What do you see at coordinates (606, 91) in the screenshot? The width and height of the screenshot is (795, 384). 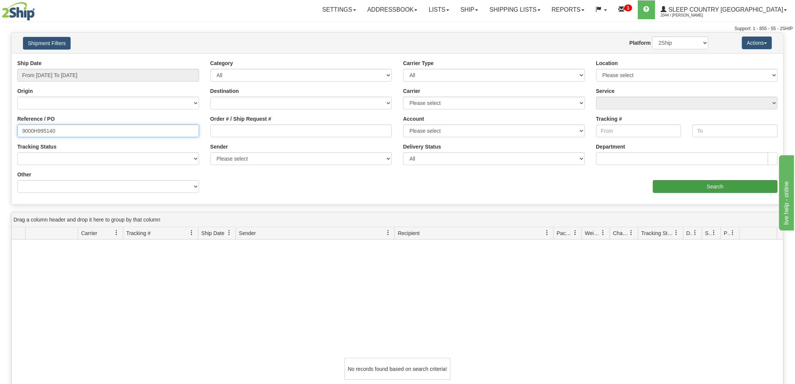 I see `label: Service` at bounding box center [606, 91].